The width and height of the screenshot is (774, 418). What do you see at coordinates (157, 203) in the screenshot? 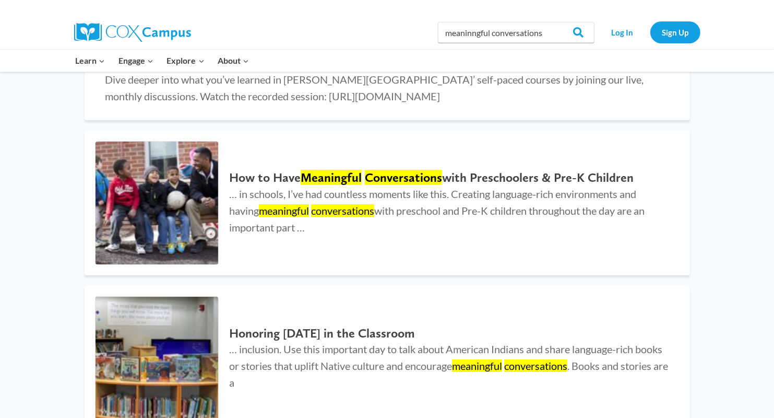
I see `img: How to Have Meaningful Conversations with Preschoolers & Pre-K Children` at bounding box center [157, 203].